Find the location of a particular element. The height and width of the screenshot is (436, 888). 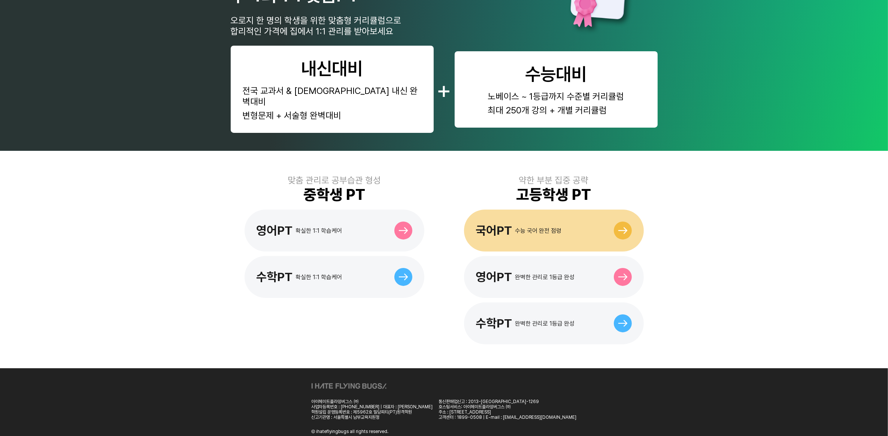

div: 오로지 한 명의 학생을 위한 맞춤형 커리큘럼으로 is located at coordinates (316, 20).